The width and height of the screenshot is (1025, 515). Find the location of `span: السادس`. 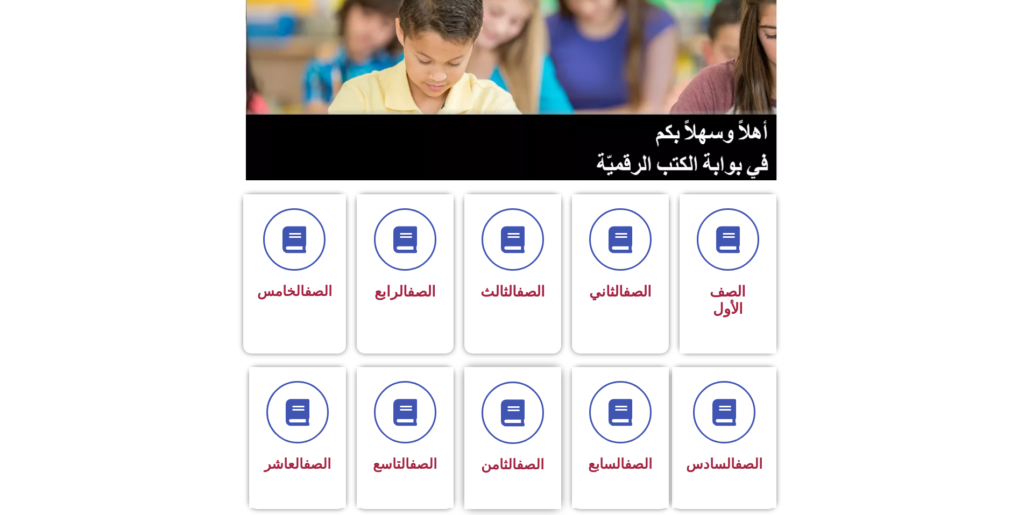

span: السادس is located at coordinates (724, 464).